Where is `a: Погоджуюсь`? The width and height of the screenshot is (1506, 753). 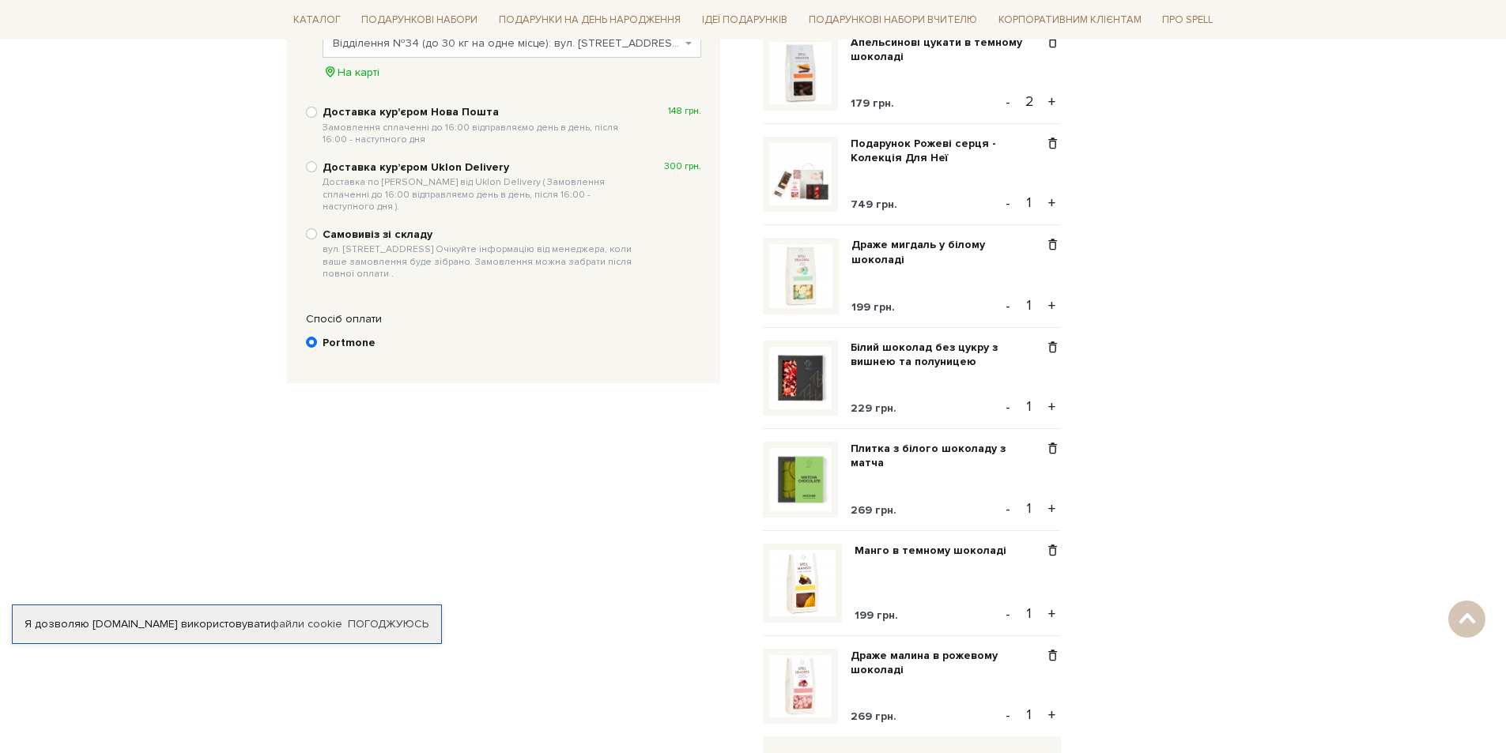 a: Погоджуюсь is located at coordinates (388, 624).